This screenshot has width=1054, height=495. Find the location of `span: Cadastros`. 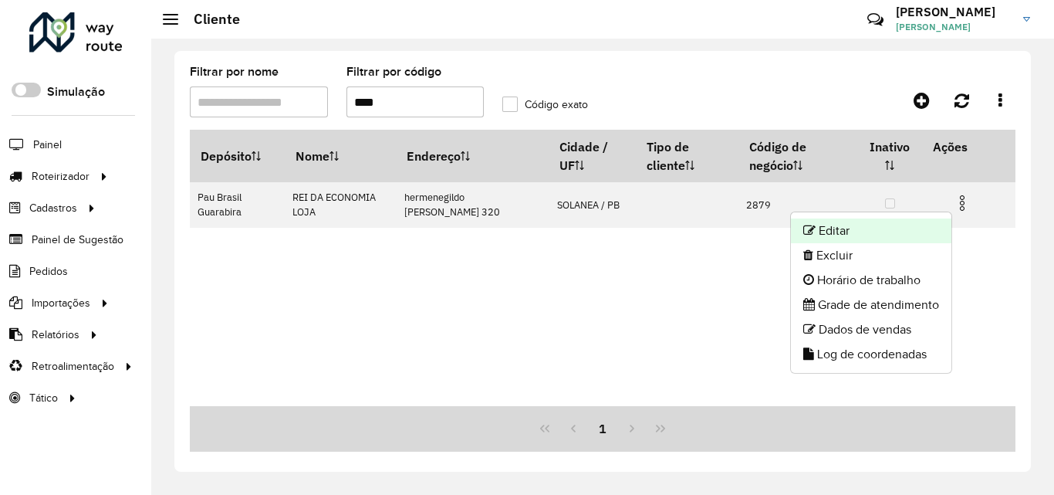

span: Cadastros is located at coordinates (53, 208).